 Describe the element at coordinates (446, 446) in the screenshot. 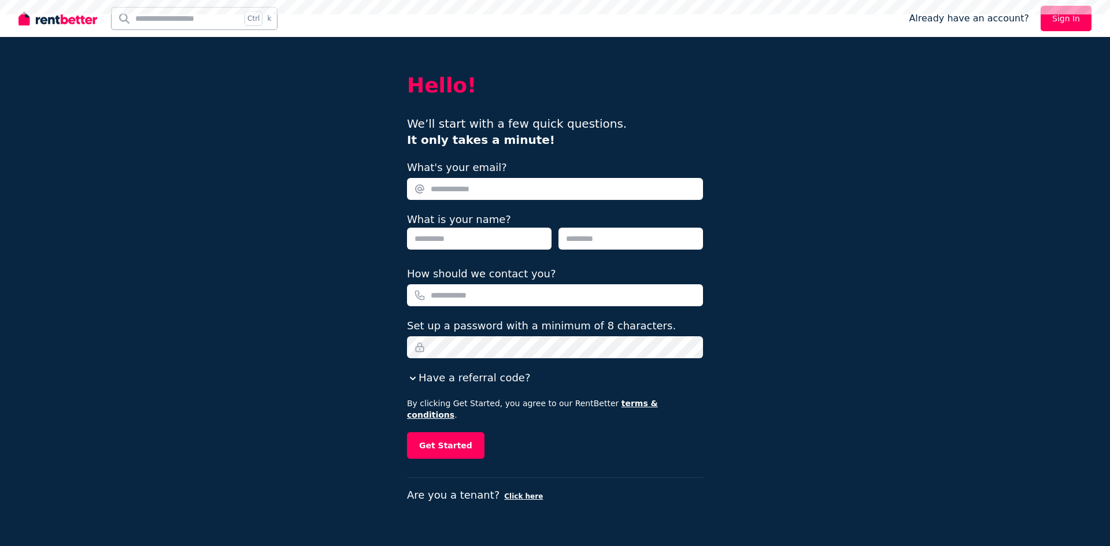

I see `button: Get Started` at that location.